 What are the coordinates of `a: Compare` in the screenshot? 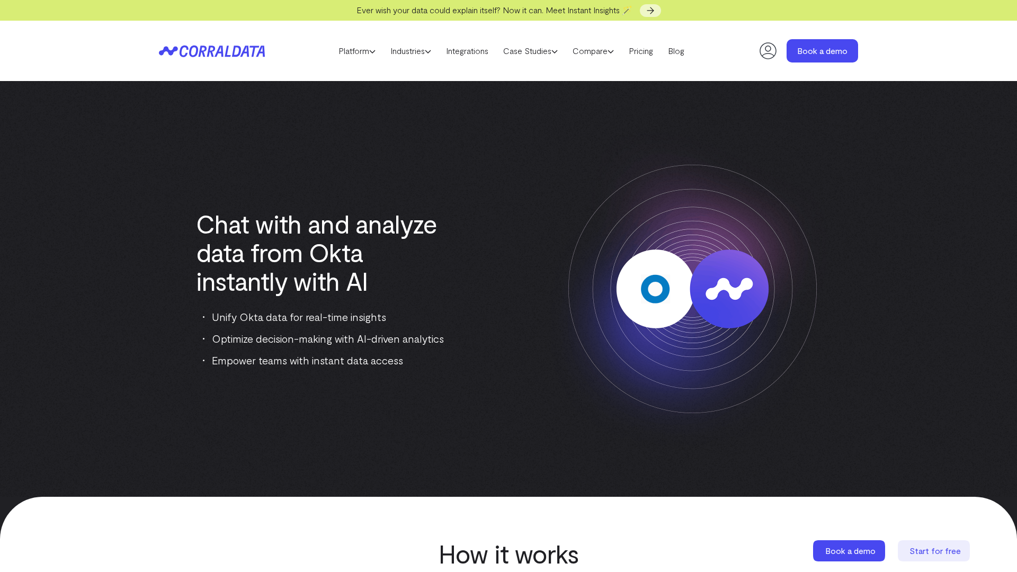 It's located at (593, 51).